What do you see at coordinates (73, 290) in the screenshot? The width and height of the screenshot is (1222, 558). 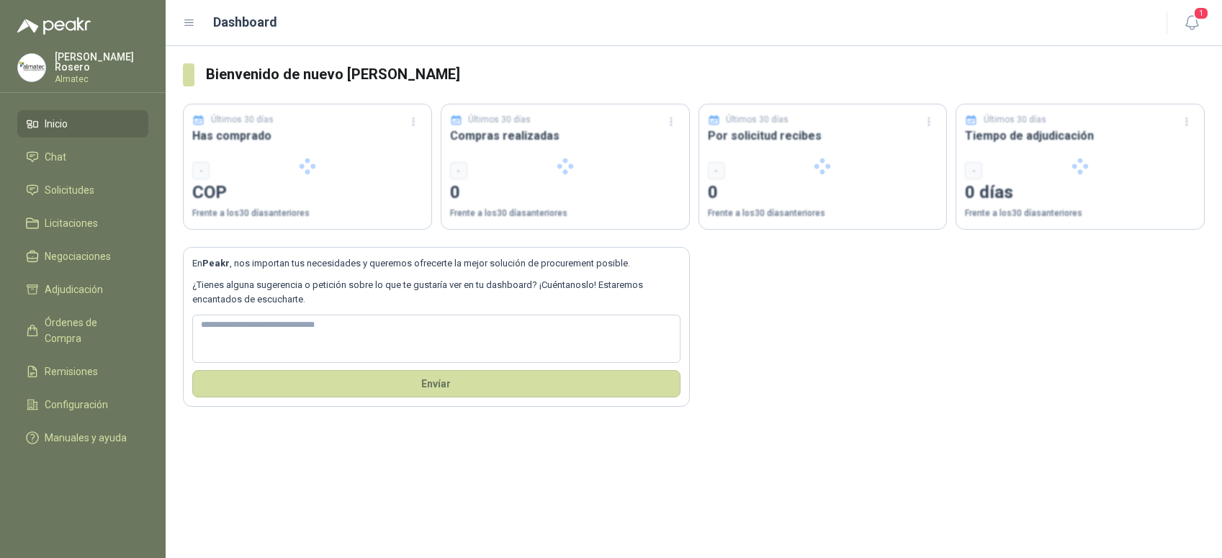 I see `span: Adjudicación` at bounding box center [73, 290].